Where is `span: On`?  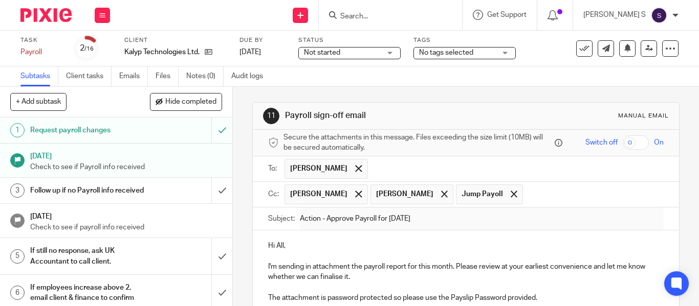
span: On is located at coordinates (658, 143).